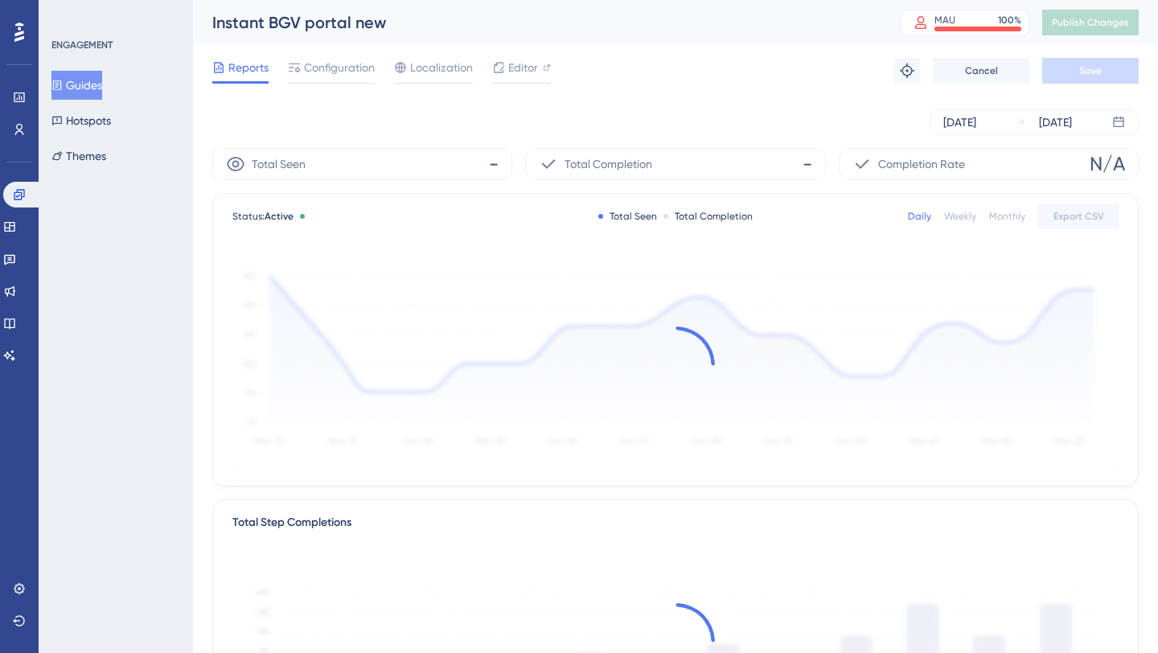 This screenshot has width=1158, height=653. Describe the element at coordinates (1091, 23) in the screenshot. I see `button: Publish Changes` at that location.